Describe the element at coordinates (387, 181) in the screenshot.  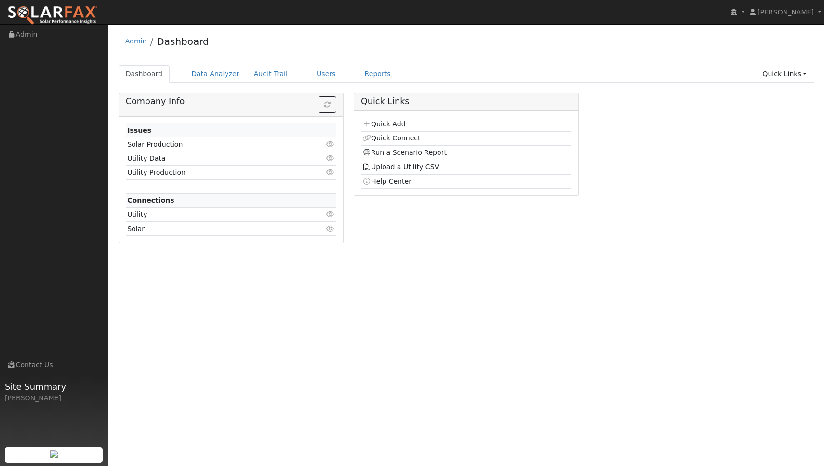
I see `a: Help Center` at that location.